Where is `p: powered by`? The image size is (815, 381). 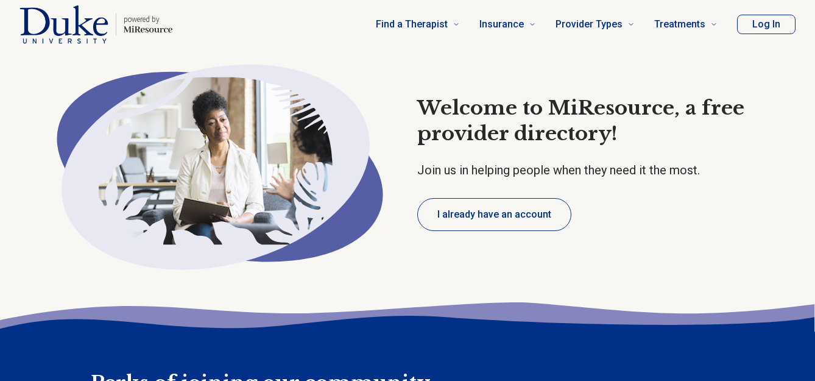 p: powered by is located at coordinates (148, 19).